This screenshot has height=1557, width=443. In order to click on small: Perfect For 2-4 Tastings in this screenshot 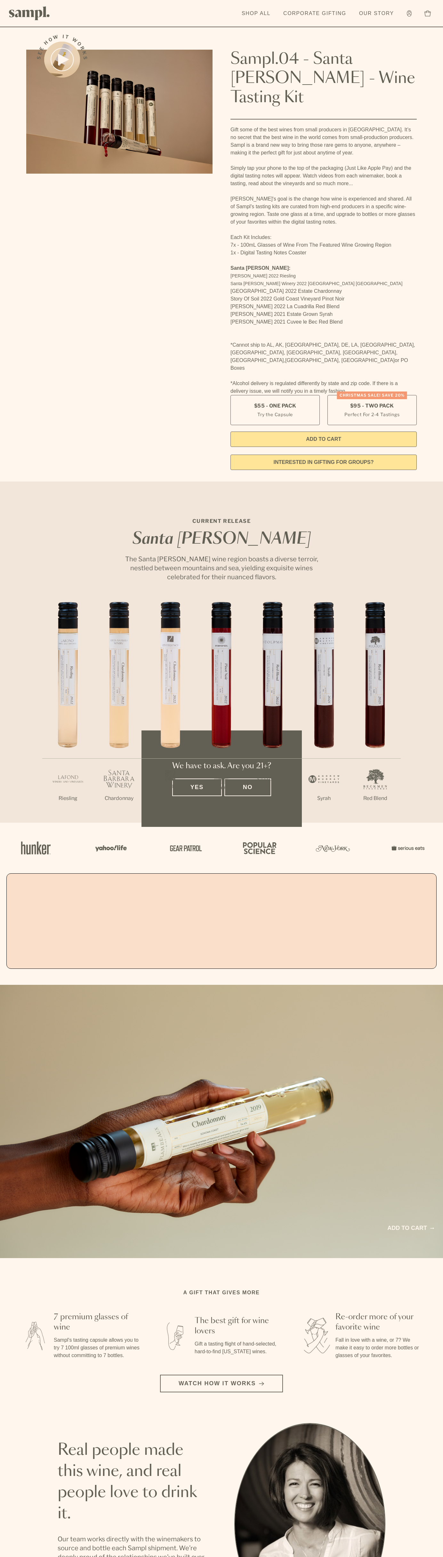, I will do `click(372, 414)`.